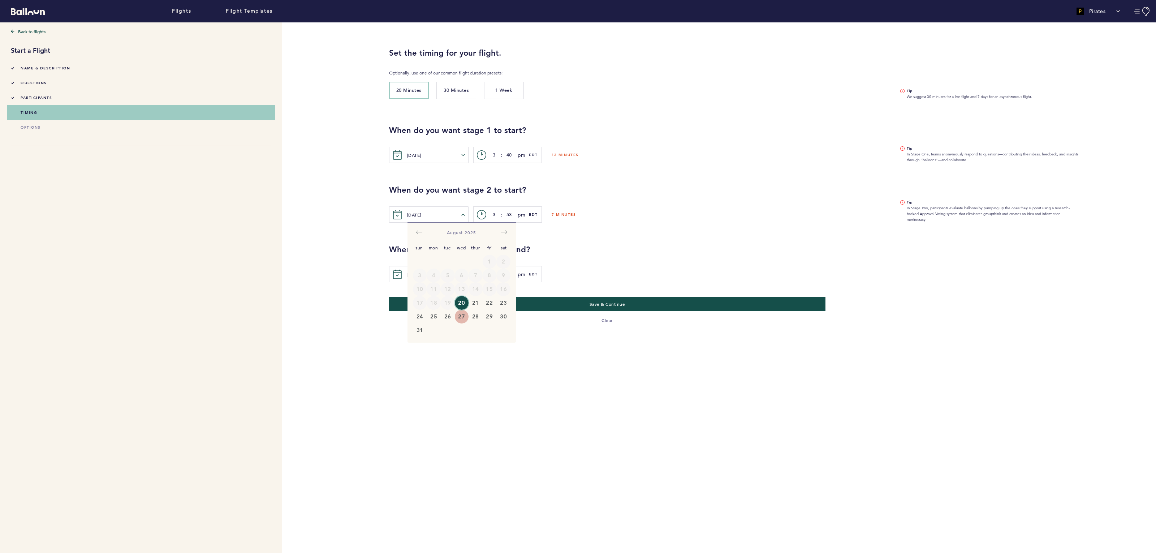 This screenshot has width=1156, height=553. Describe the element at coordinates (34, 83) in the screenshot. I see `span: questions` at that location.